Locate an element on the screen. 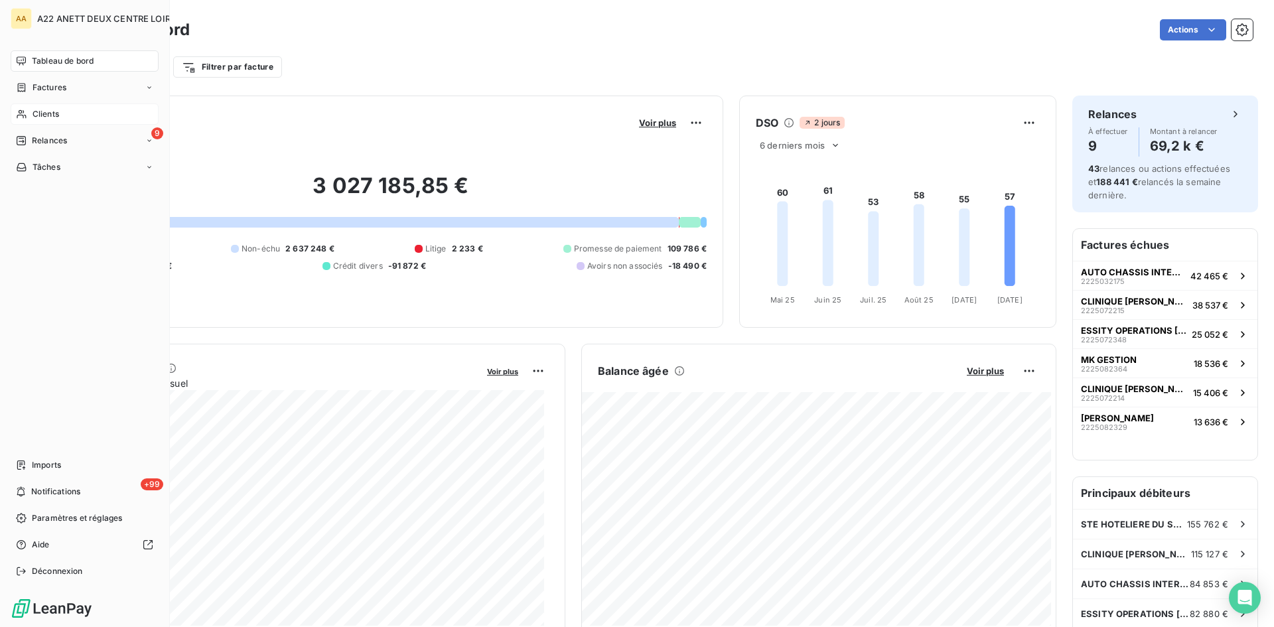 This screenshot has height=627, width=1274. button: Actions is located at coordinates (1193, 30).